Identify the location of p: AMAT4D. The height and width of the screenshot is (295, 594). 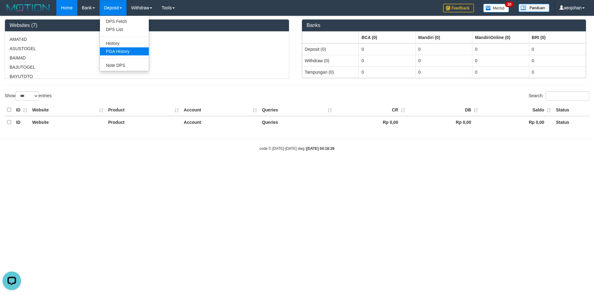
(147, 39).